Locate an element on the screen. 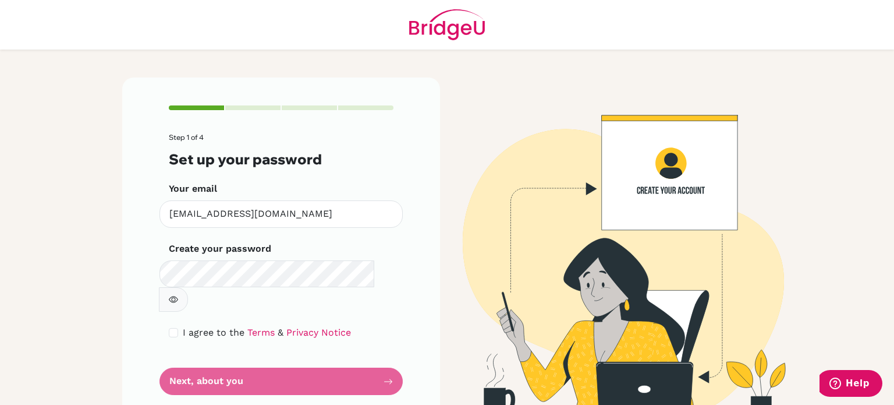 The height and width of the screenshot is (405, 894). h3: Set up your password is located at coordinates (281, 159).